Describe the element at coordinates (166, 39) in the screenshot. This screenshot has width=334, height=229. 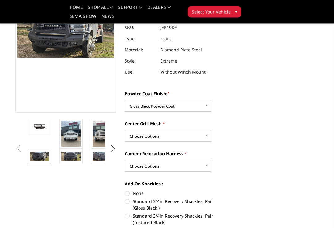
I see `dd: Front` at that location.